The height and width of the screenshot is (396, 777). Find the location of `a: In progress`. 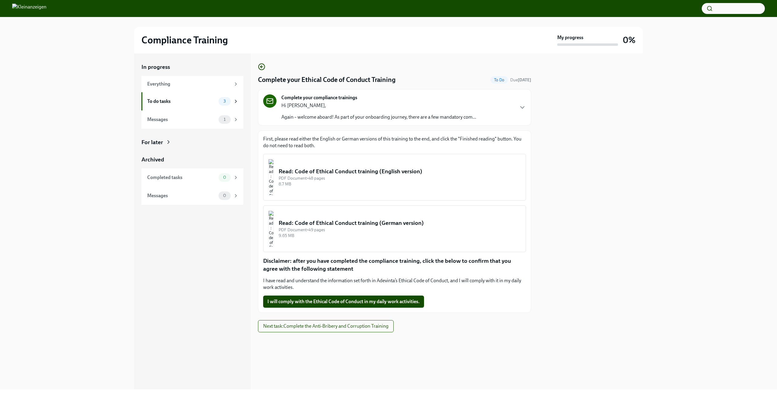

a: In progress is located at coordinates (192, 67).